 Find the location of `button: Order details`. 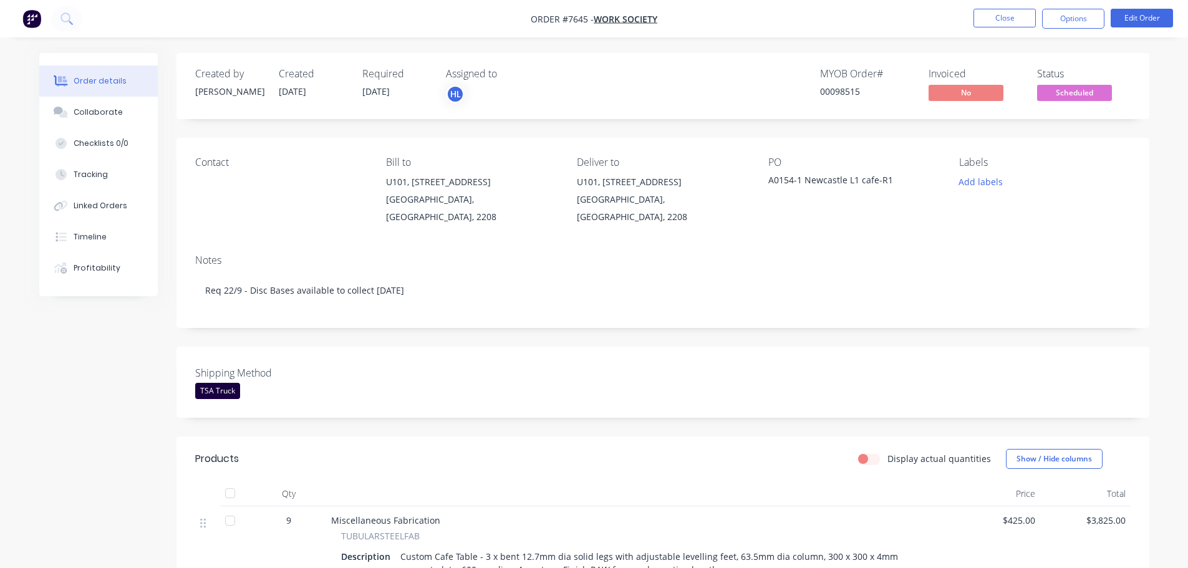

button: Order details is located at coordinates (99, 81).